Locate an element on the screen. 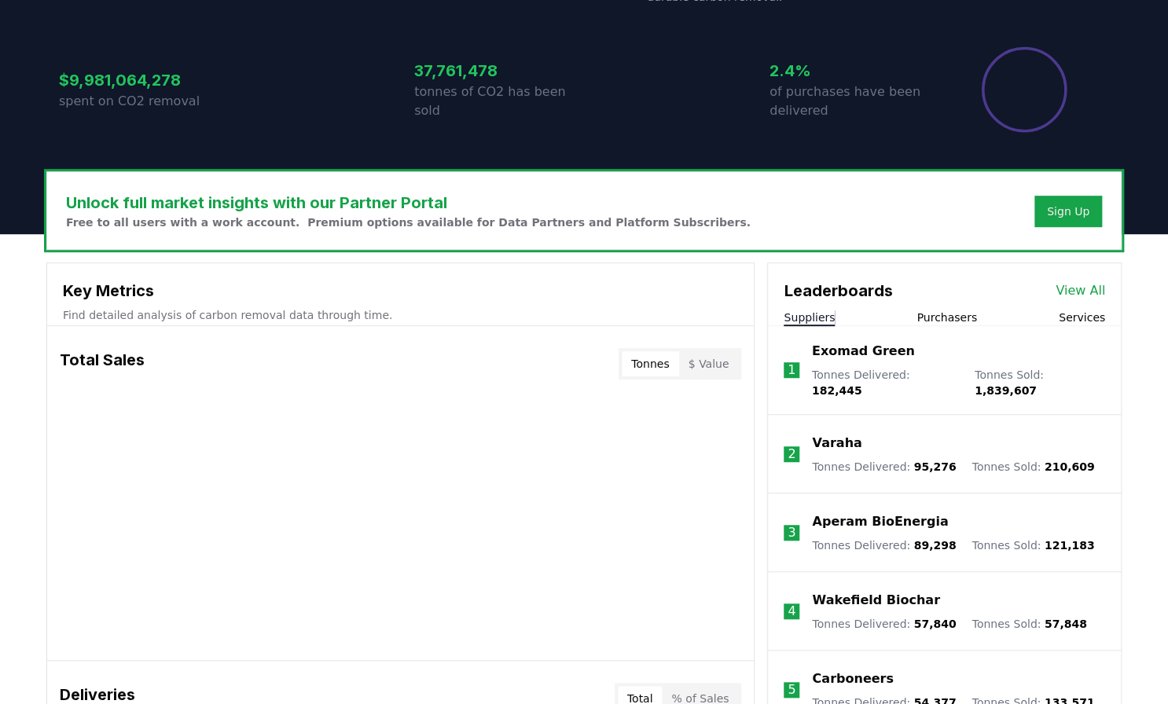 The width and height of the screenshot is (1168, 704). div: Percentage of sales delivered is located at coordinates (1024, 90).